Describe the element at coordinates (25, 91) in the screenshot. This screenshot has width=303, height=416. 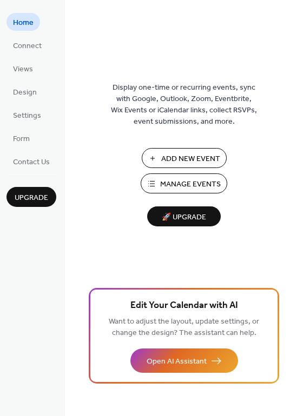
I see `a: Design` at that location.